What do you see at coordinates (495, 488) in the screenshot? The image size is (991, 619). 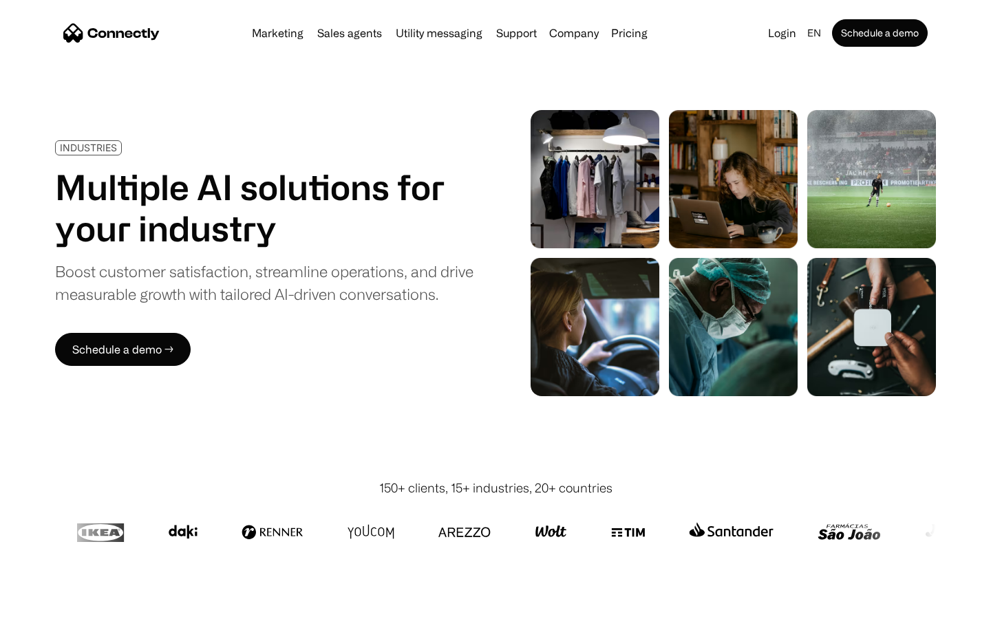 I see `div: 150+ clients, 15+ industries, 20+ countries` at bounding box center [495, 488].